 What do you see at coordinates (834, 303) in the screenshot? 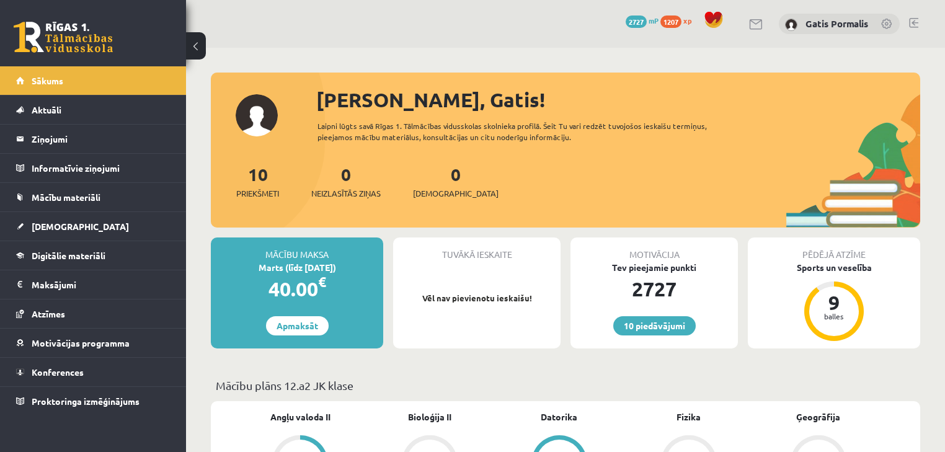
I see `div: 9` at bounding box center [834, 303].